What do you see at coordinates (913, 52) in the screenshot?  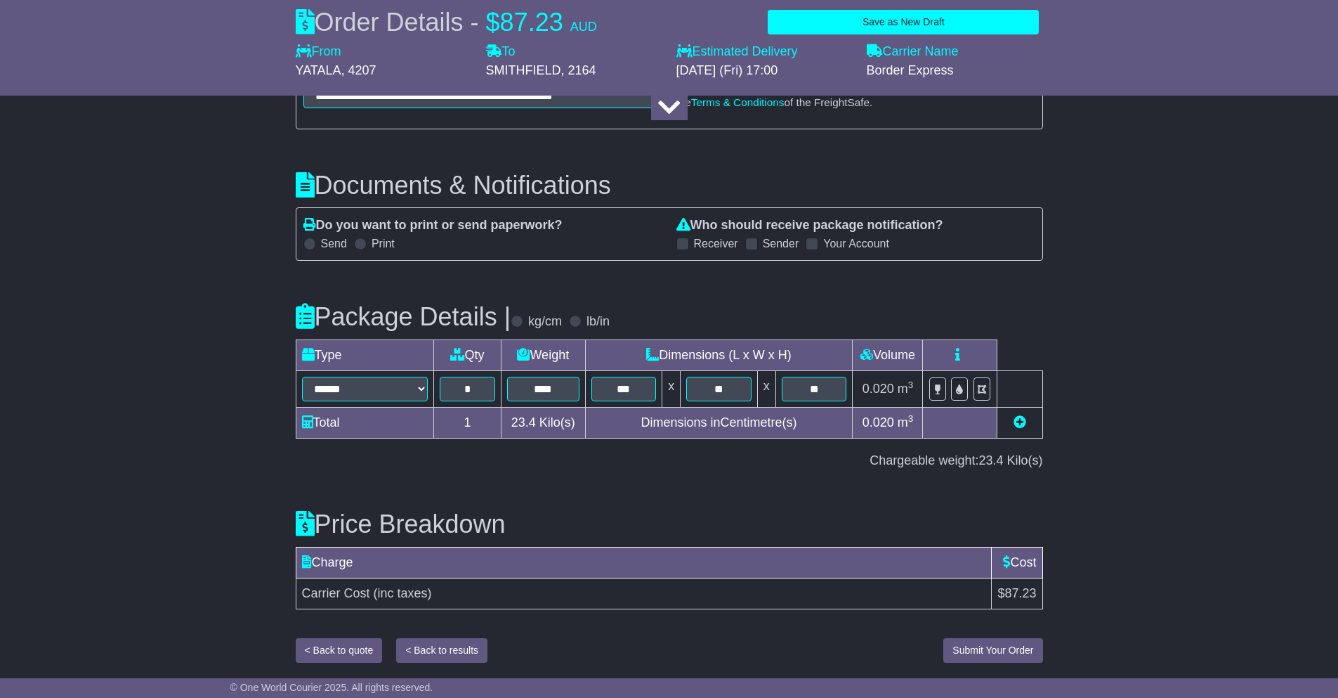 I see `label: Carrier Name` at bounding box center [913, 52].